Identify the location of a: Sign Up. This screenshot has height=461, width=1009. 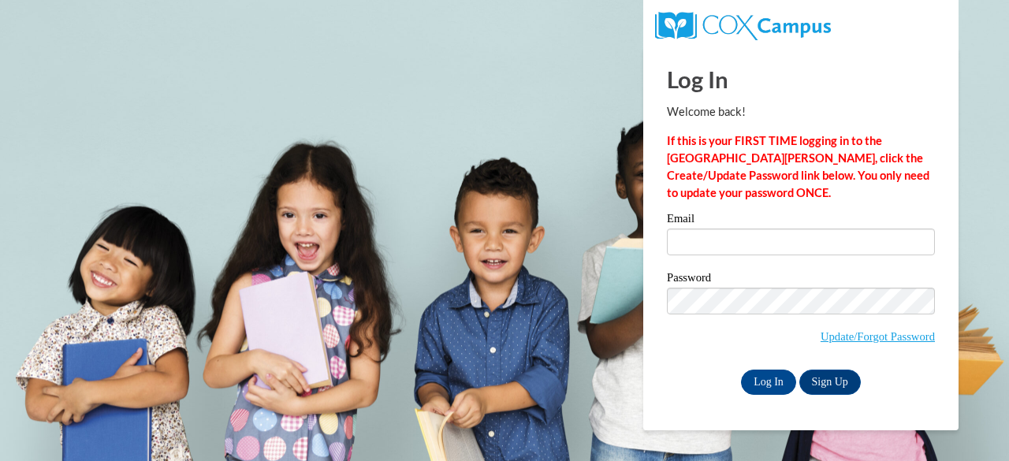
(830, 382).